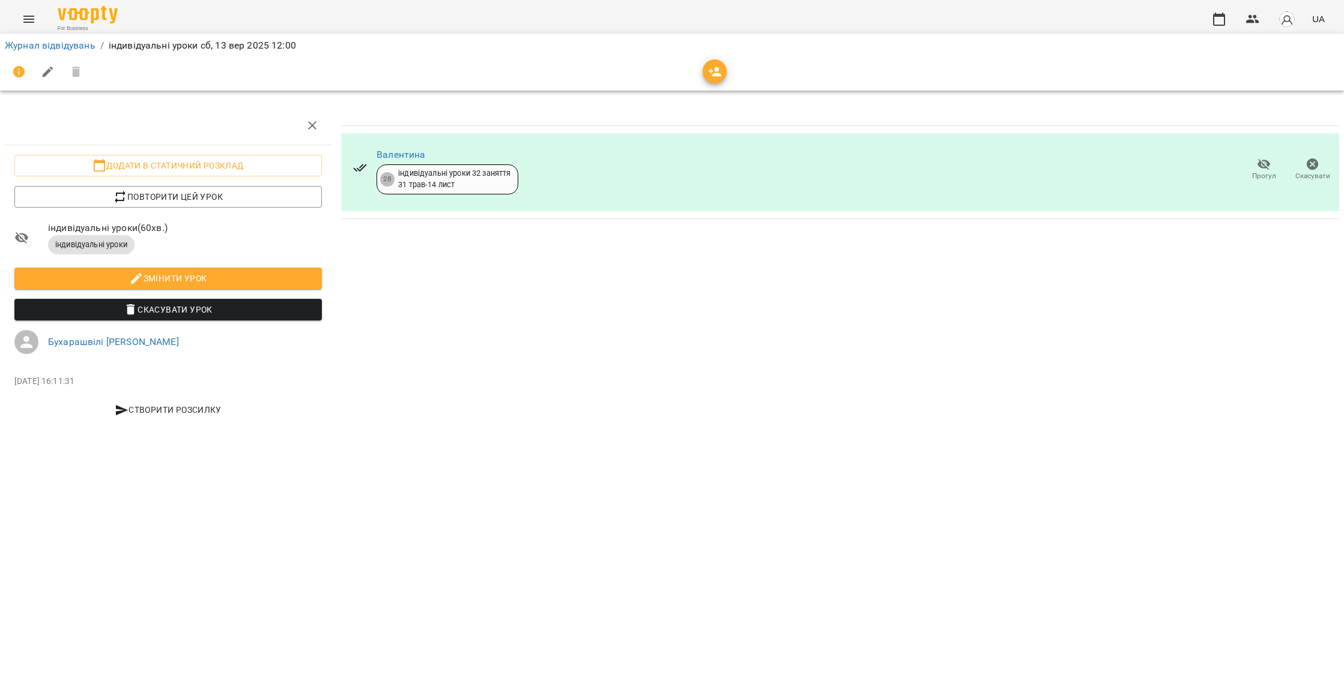  What do you see at coordinates (1318, 19) in the screenshot?
I see `span: UA` at bounding box center [1318, 19].